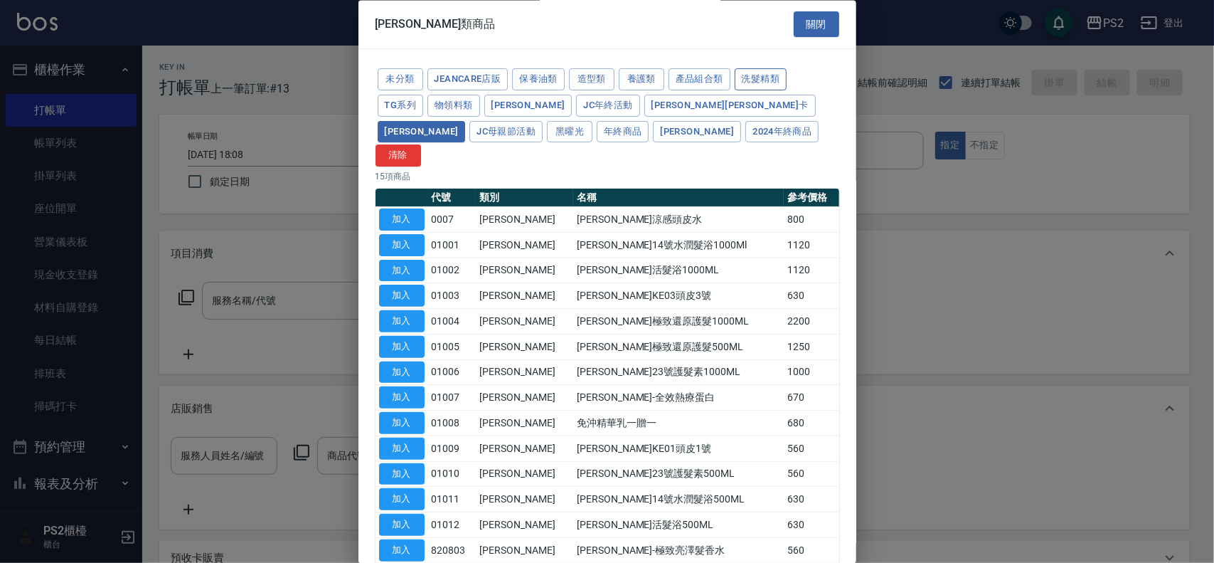 This screenshot has height=563, width=1214. What do you see at coordinates (452, 220) in the screenshot?
I see `td: 0007` at bounding box center [452, 220].